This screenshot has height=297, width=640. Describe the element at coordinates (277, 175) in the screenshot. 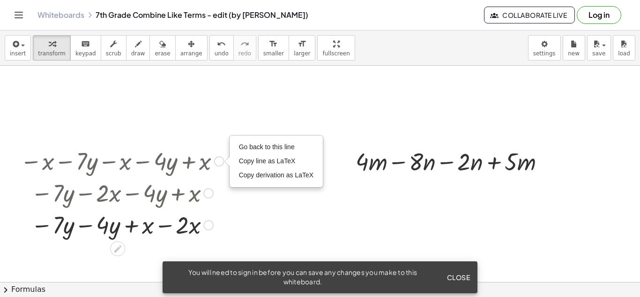

I see `span: Copy derivation as LaTeX` at that location.